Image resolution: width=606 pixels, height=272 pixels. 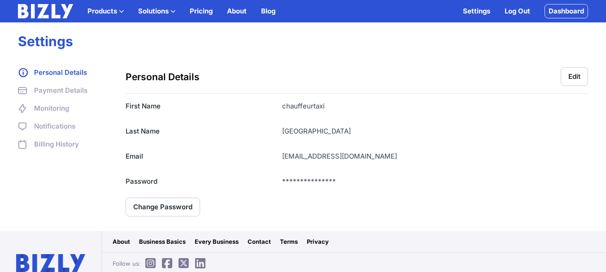 What do you see at coordinates (317, 242) in the screenshot?
I see `a: Privacy` at bounding box center [317, 242].